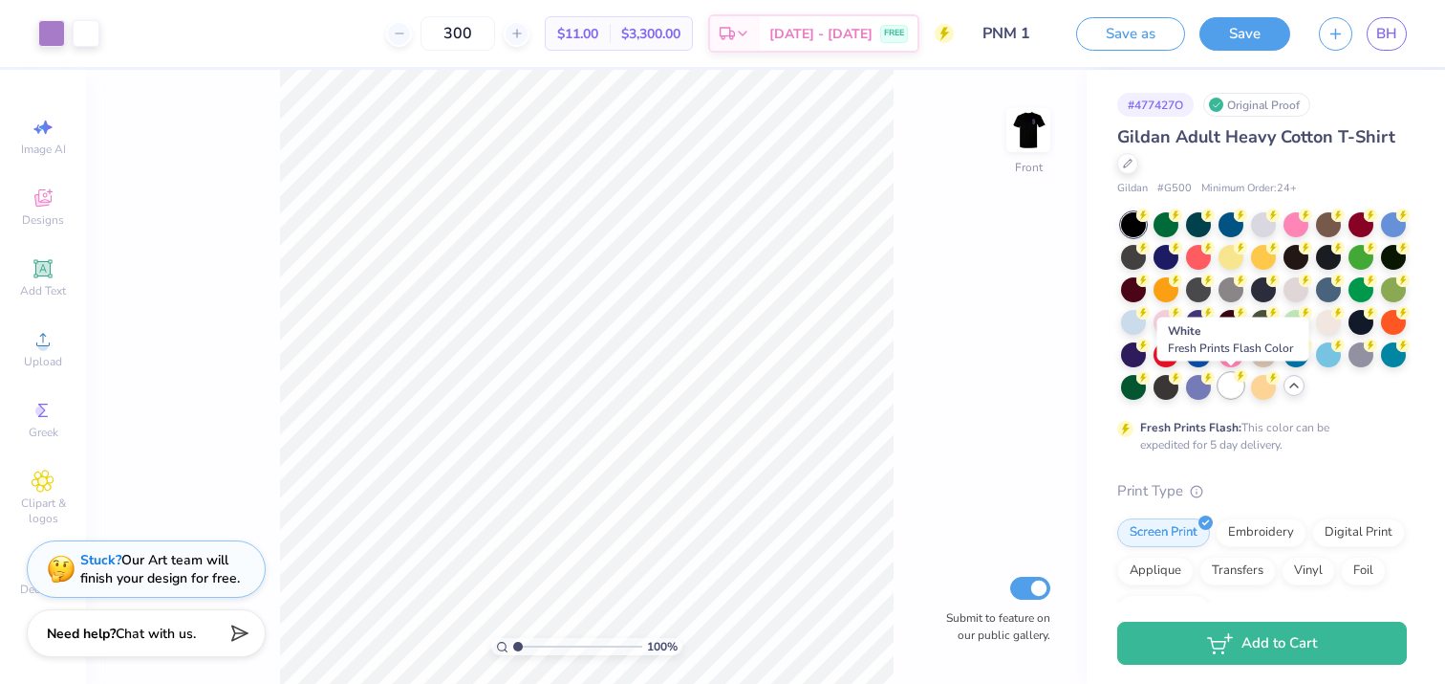  What do you see at coordinates (1363, 571) in the screenshot?
I see `div: Foil` at bounding box center [1363, 571].